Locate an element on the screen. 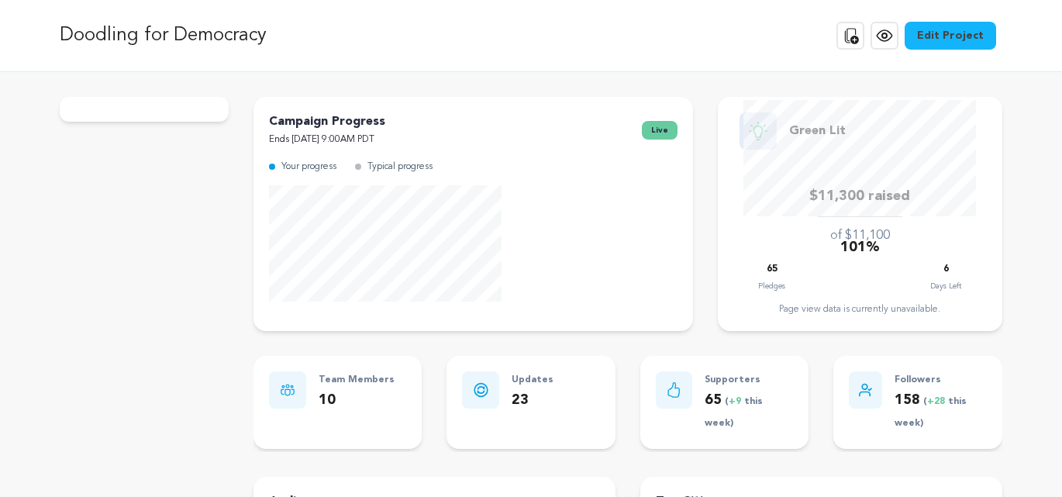  p: of $11,100 is located at coordinates (860, 236).